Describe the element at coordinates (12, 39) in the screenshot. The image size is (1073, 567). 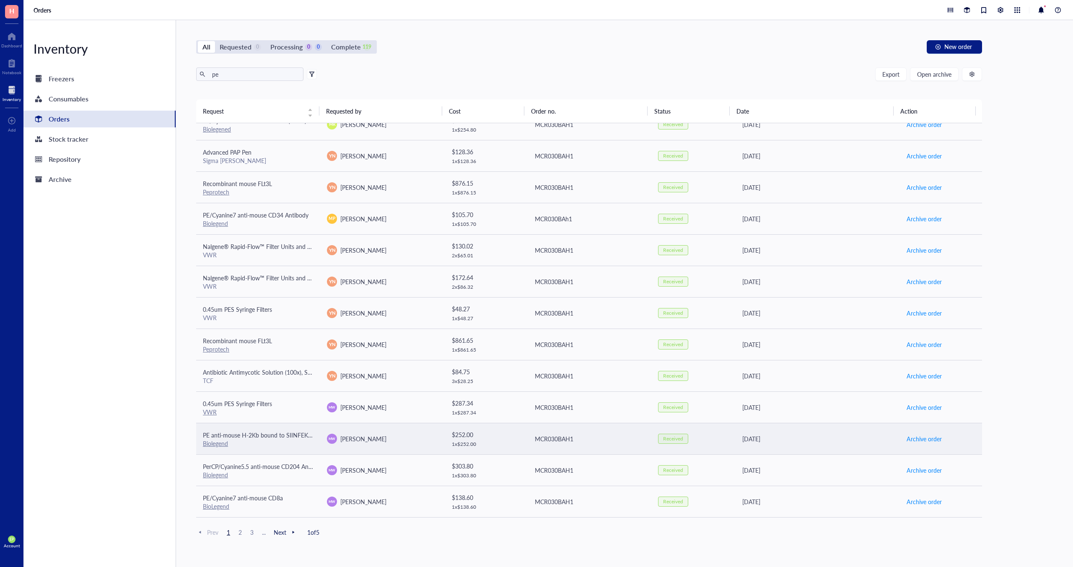
I see `a: Dashboard` at that location.